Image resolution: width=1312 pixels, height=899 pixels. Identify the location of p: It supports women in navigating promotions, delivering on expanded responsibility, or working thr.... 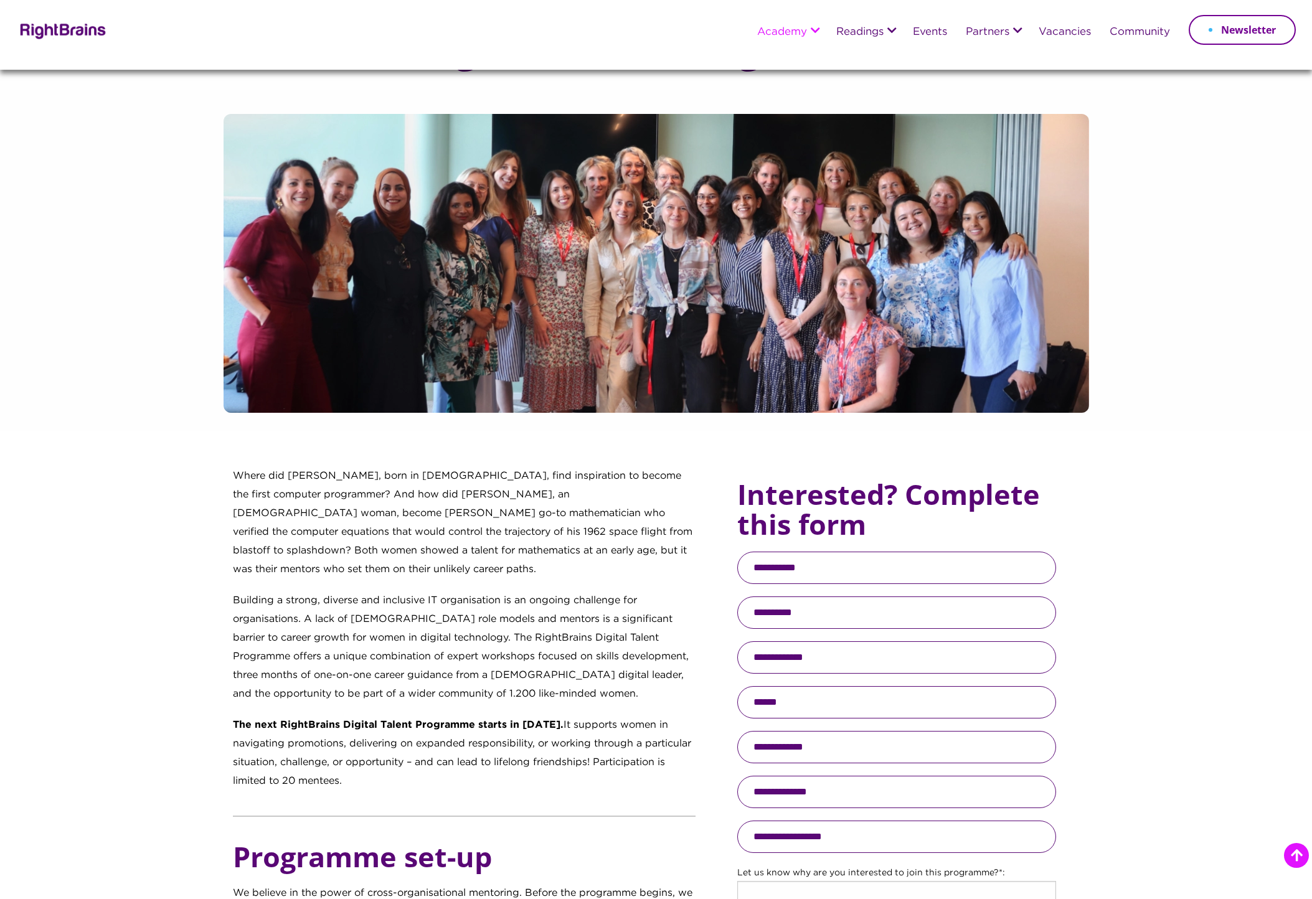
(465, 760).